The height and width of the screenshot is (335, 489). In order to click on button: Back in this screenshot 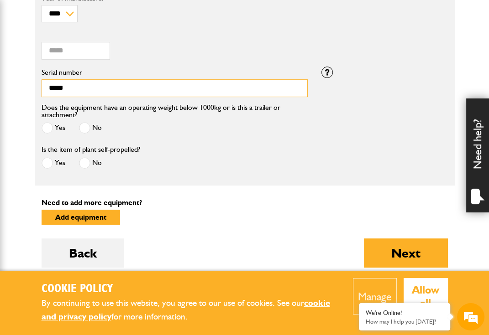, I will do `click(83, 253)`.